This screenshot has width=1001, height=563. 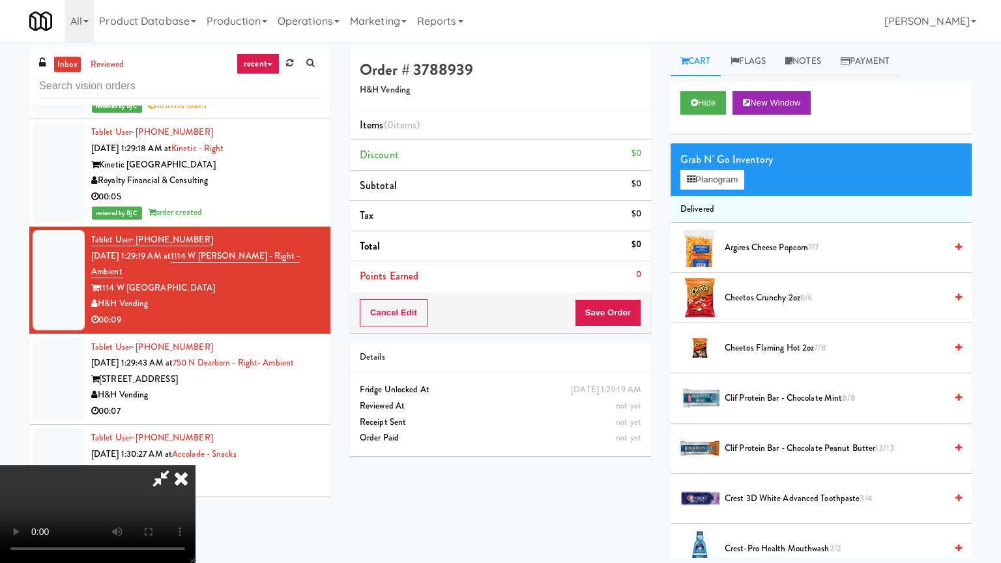 I want to click on span: Subtotal, so click(x=378, y=185).